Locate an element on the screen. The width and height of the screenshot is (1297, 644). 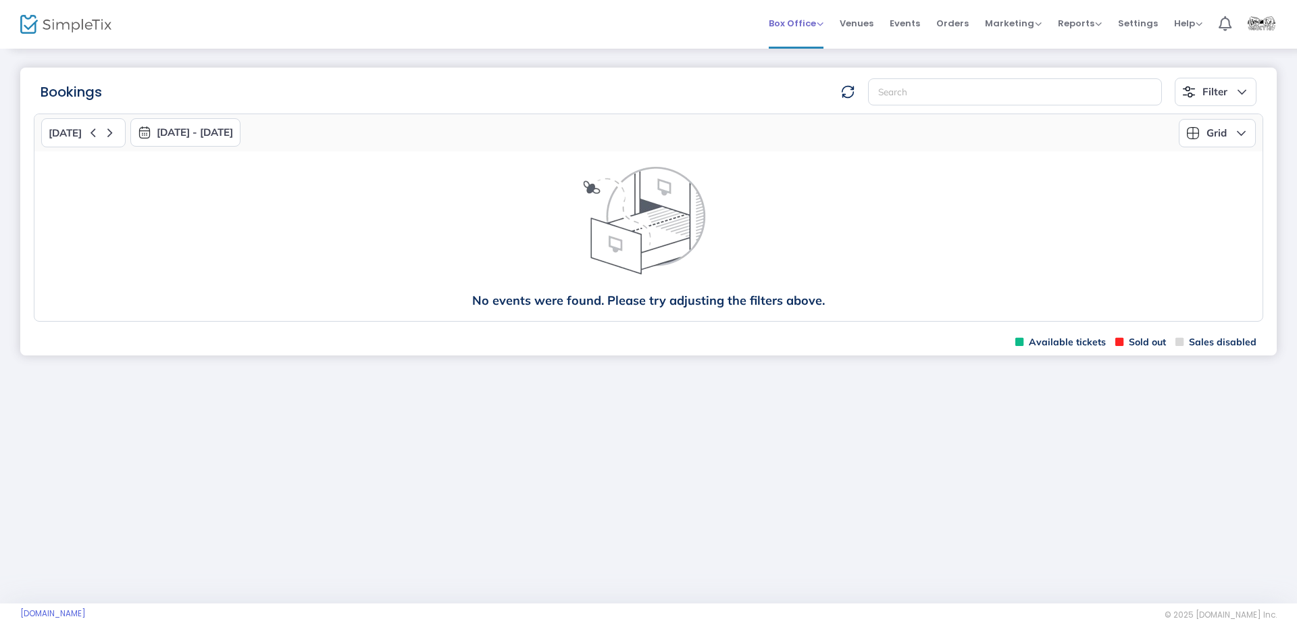
img: face thinking is located at coordinates (648, 230).